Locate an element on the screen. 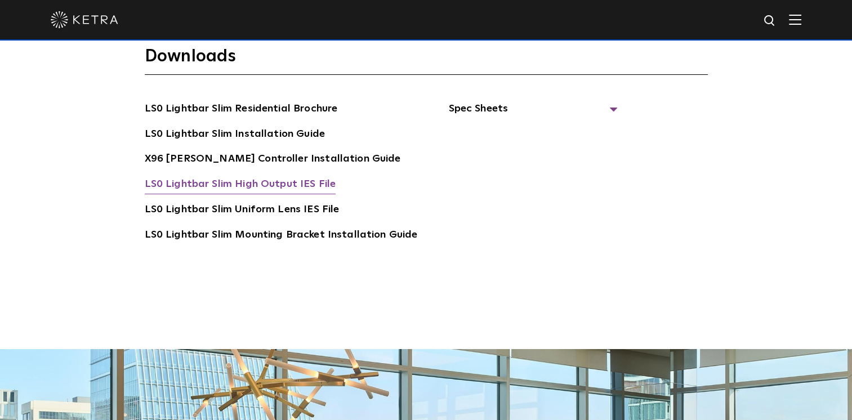 The height and width of the screenshot is (420, 852). a: LS0 Lightbar Slim High Output IES File is located at coordinates (241, 185).